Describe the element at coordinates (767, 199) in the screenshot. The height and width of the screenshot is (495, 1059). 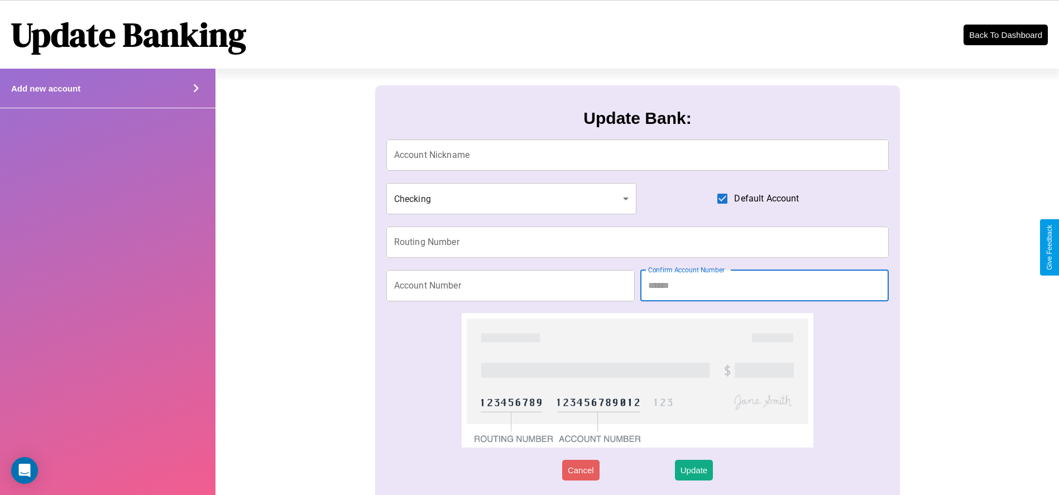
I see `span: Default Account` at that location.